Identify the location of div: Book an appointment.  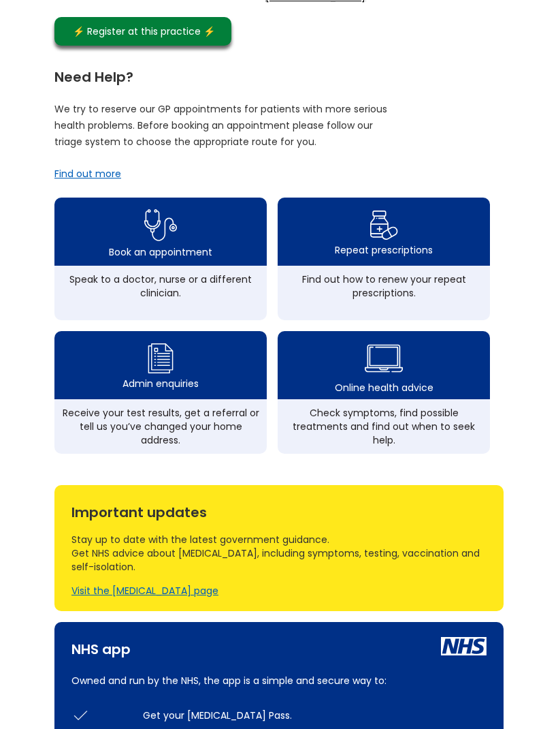
(161, 252).